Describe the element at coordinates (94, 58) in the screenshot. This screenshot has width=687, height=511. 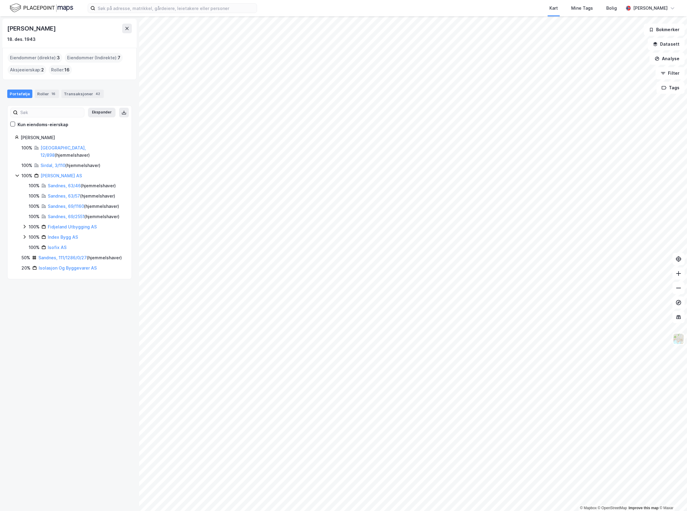
I see `div: Eiendommer (Indirekte) :` at that location.